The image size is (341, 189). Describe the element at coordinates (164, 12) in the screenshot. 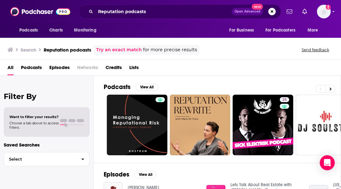

I see `input: Search podcasts, credits, & more...` at that location.